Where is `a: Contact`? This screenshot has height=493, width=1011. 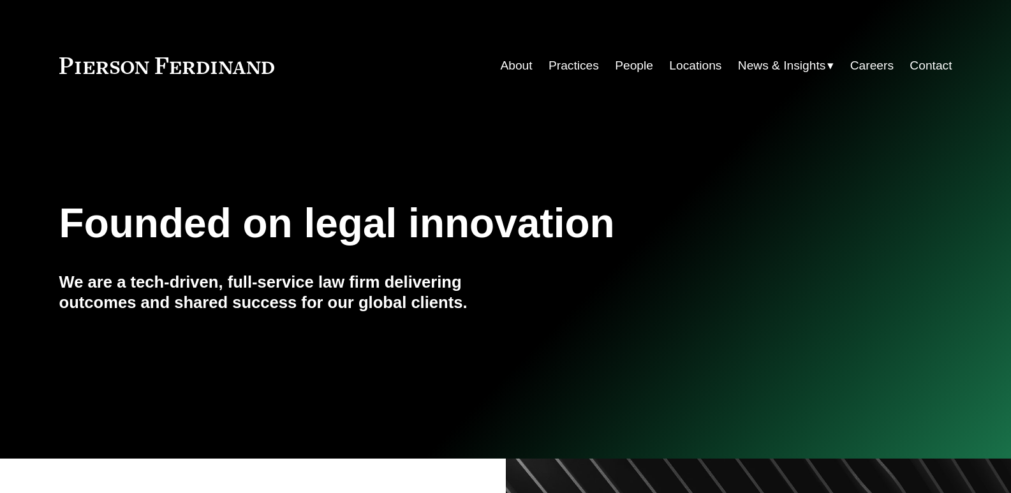
a: Contact is located at coordinates (931, 66).